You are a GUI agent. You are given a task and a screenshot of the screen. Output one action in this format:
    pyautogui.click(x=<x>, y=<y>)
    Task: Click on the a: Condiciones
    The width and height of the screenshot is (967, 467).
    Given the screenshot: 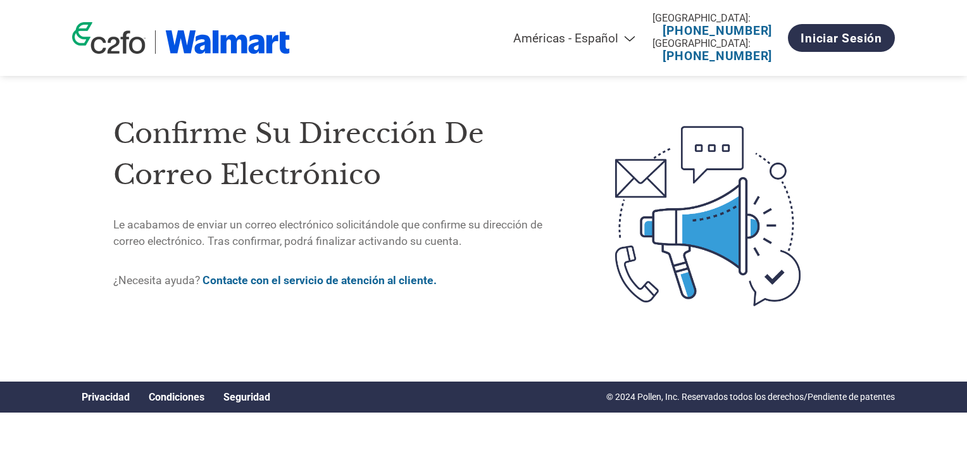 What is the action you would take?
    pyautogui.click(x=177, y=397)
    